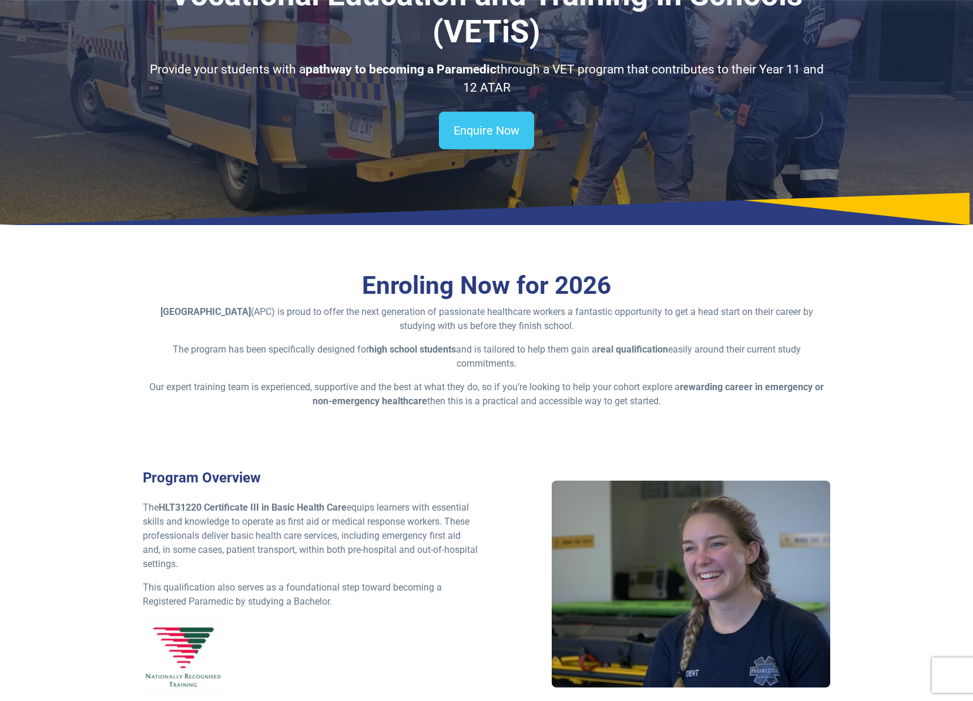  I want to click on p: The equips learners with essential skills and knowledge to operate as first aid or medical respon..., so click(311, 536).